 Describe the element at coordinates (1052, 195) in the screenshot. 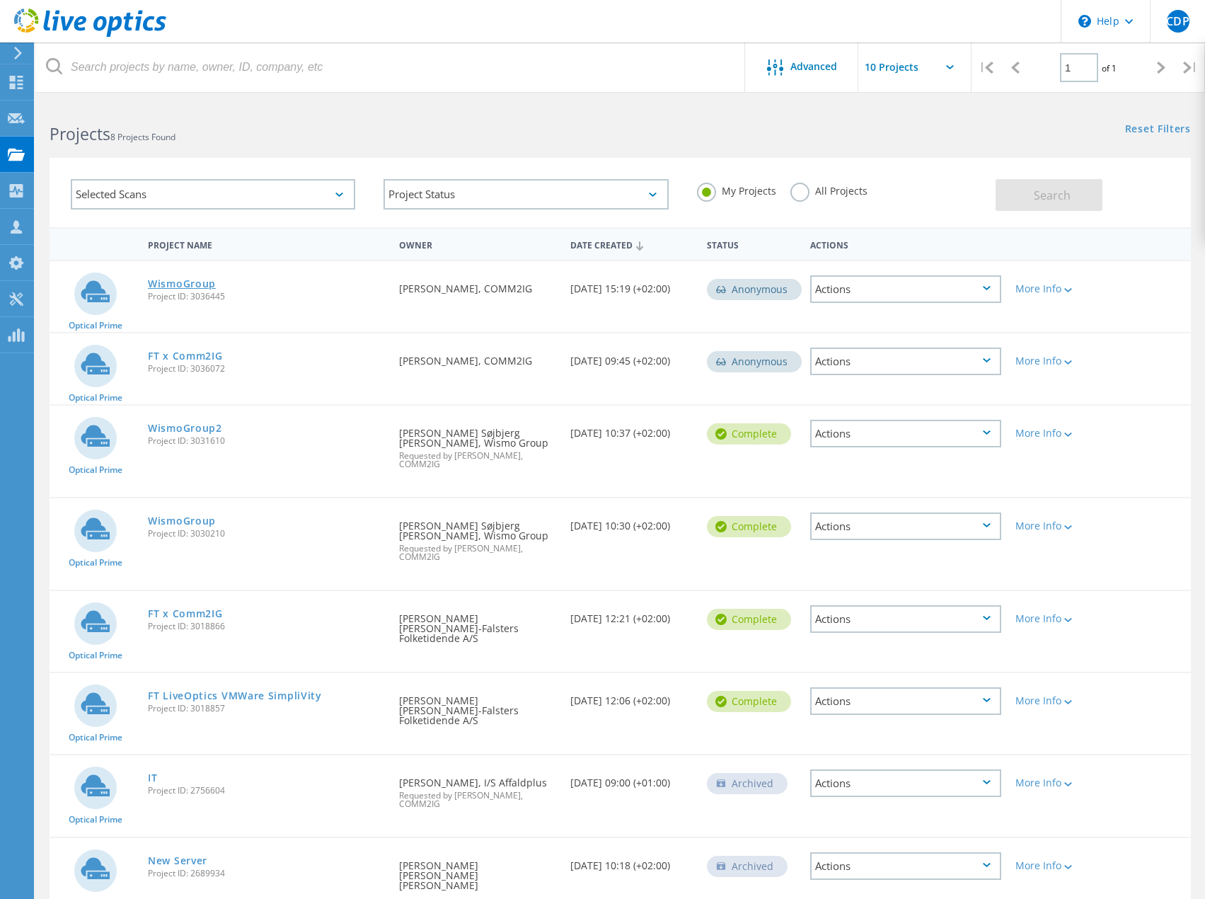

I see `span: Search` at that location.